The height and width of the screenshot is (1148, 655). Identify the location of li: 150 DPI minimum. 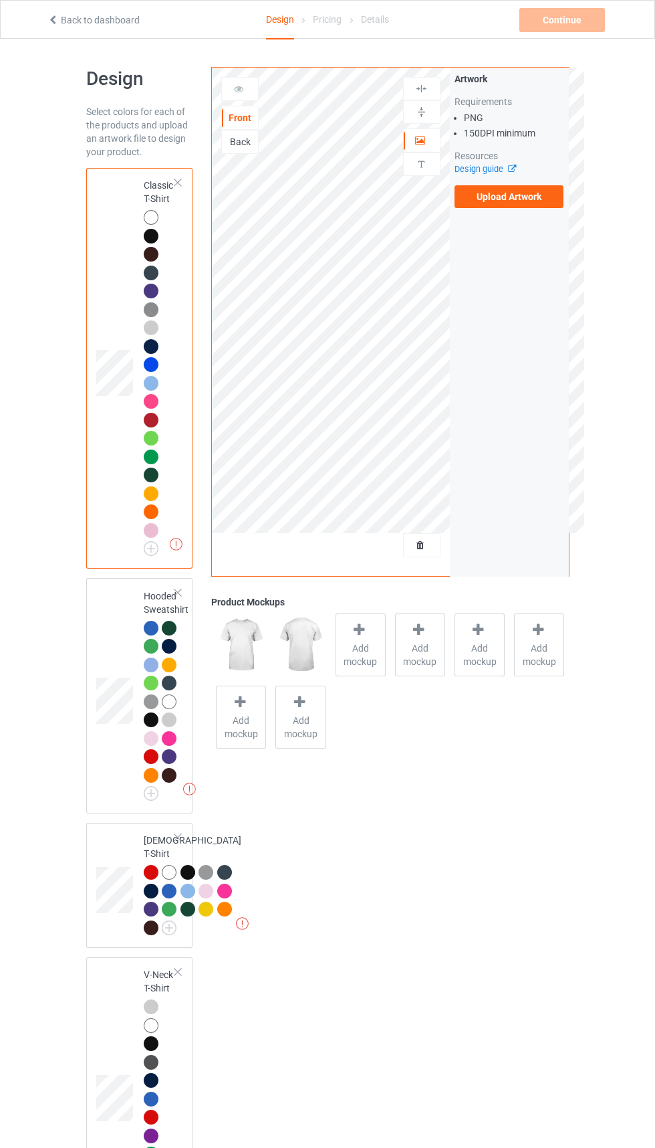
(514, 133).